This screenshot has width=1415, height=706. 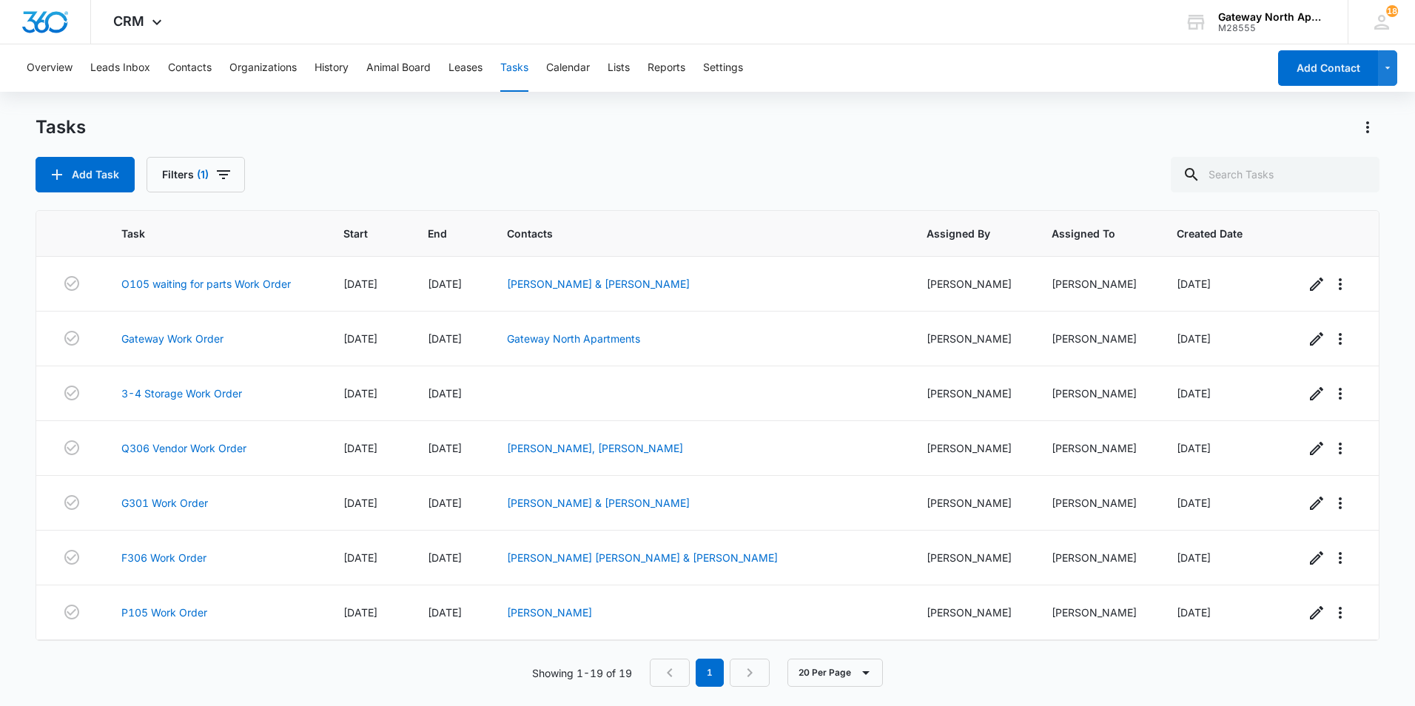 What do you see at coordinates (203, 175) in the screenshot?
I see `span: (1)` at bounding box center [203, 175].